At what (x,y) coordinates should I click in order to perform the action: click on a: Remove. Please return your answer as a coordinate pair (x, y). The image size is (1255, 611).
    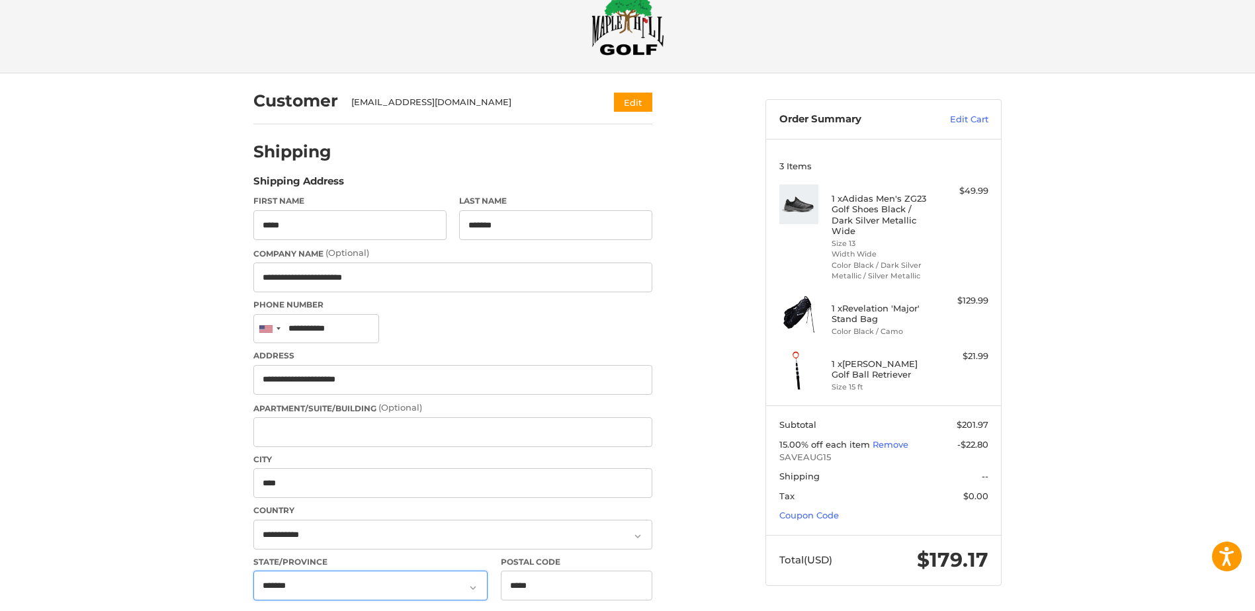
    Looking at the image, I should click on (891, 445).